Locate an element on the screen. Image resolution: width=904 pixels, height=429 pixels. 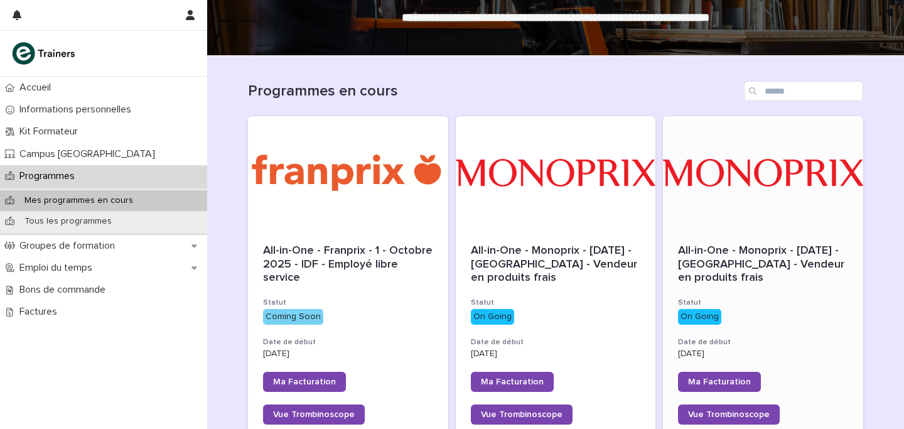
div: Coming Soon is located at coordinates (293, 316).